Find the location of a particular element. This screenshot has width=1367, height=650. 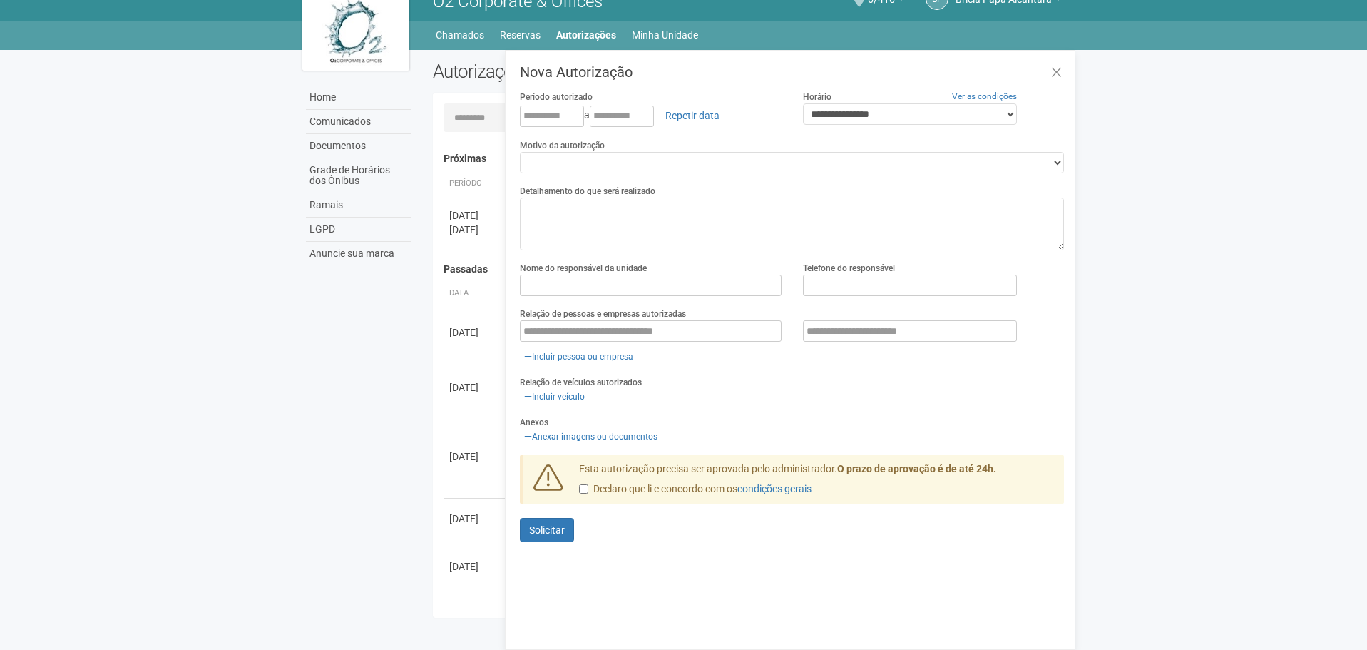

a: Home is located at coordinates (359, 98).